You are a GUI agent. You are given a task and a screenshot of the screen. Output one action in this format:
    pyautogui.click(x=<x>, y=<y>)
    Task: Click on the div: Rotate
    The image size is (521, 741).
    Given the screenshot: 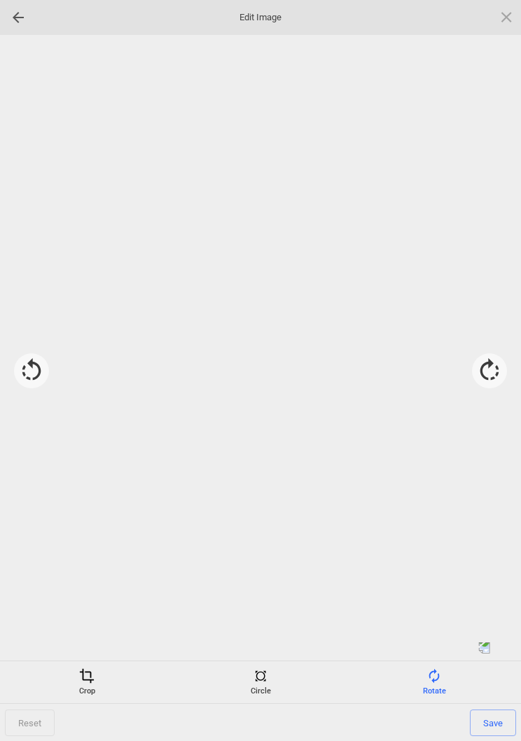 What is the action you would take?
    pyautogui.click(x=434, y=682)
    